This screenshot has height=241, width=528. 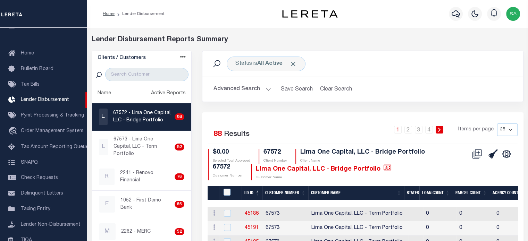 I want to click on a: 45186, so click(x=252, y=214).